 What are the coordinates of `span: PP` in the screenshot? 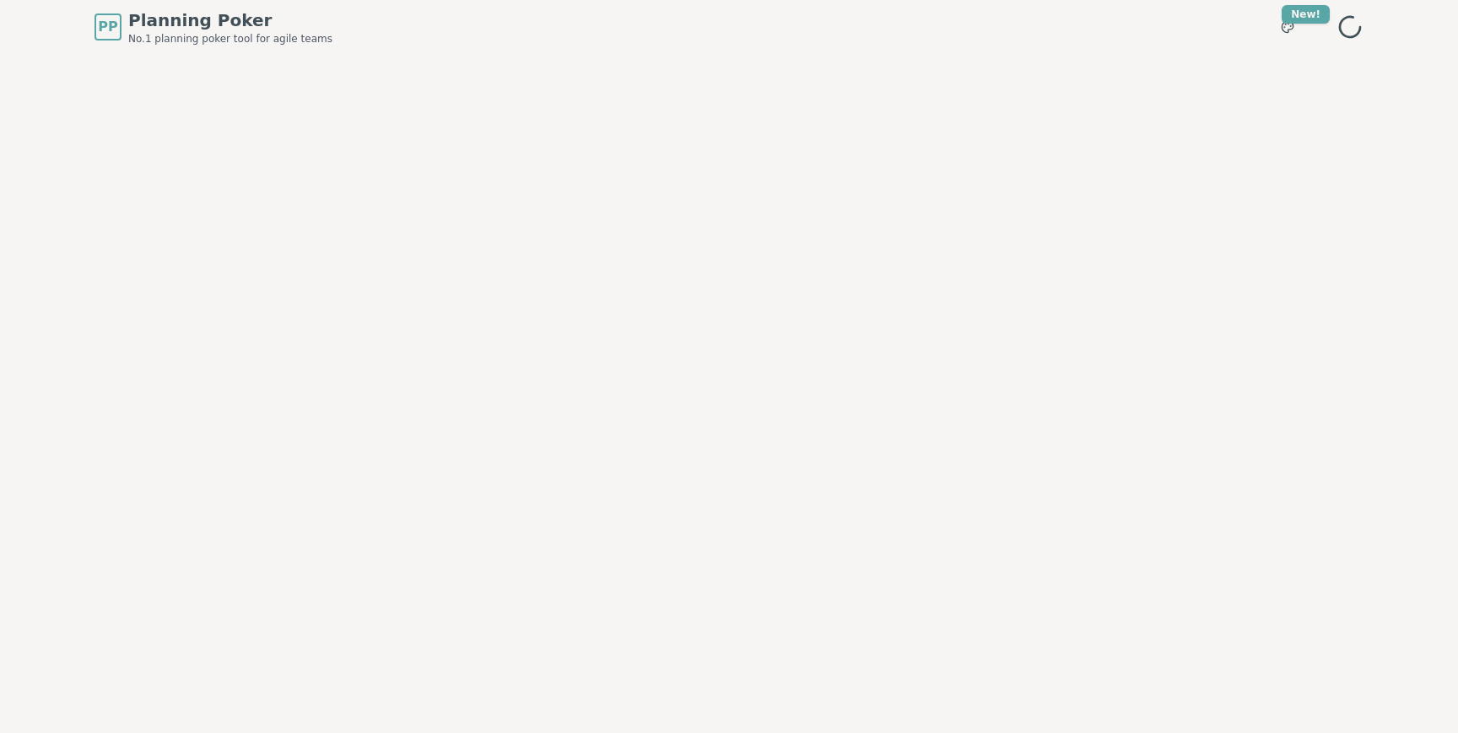 It's located at (107, 27).